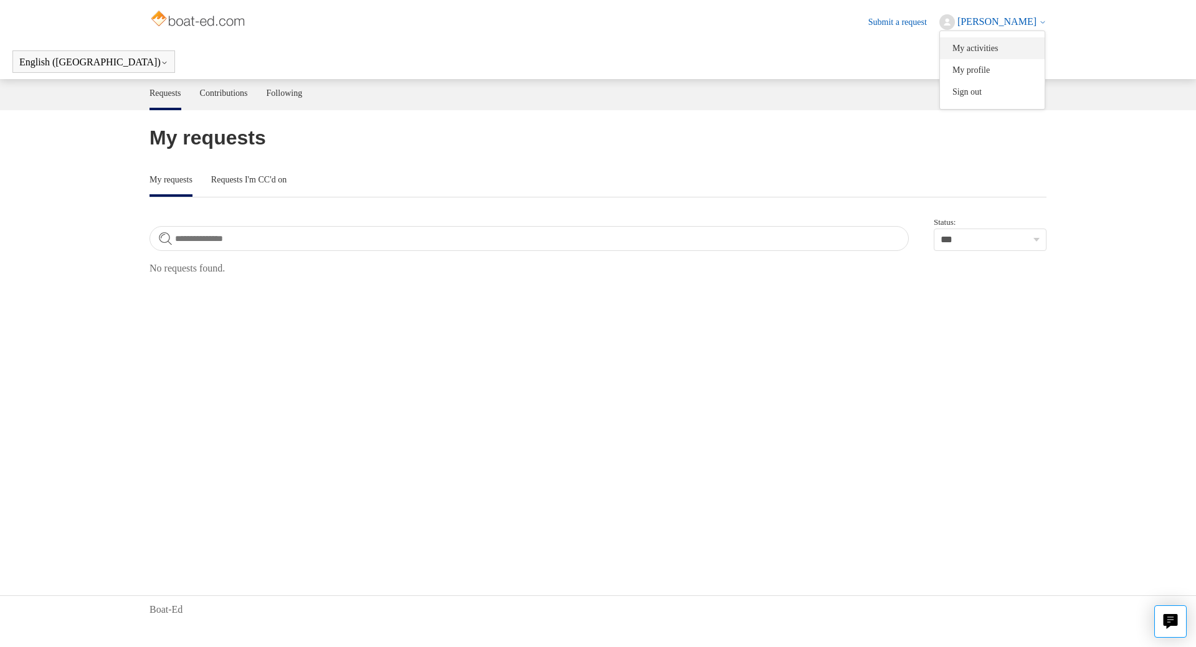 The width and height of the screenshot is (1196, 647). What do you see at coordinates (249, 180) in the screenshot?
I see `a: Requests I'm CC'd on` at bounding box center [249, 180].